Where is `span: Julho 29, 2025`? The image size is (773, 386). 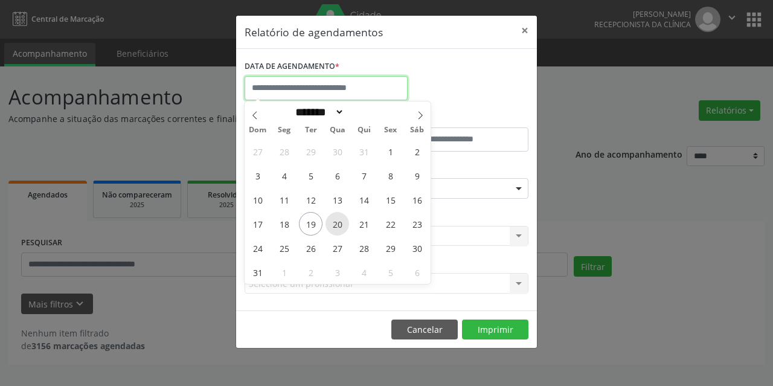 span: Julho 29, 2025 is located at coordinates (310, 151).